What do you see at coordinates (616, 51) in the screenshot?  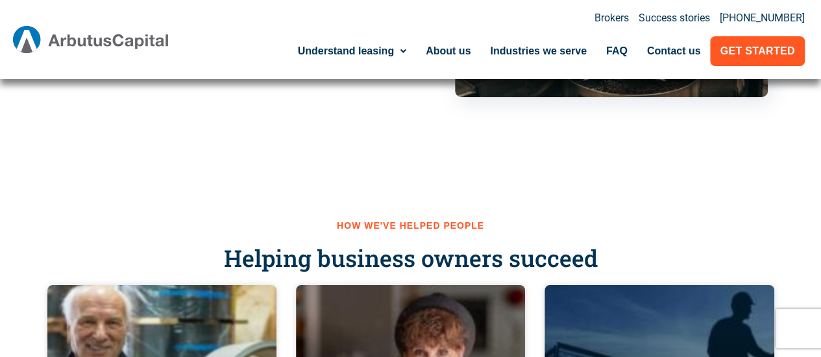 I see `a: FAQ` at bounding box center [616, 51].